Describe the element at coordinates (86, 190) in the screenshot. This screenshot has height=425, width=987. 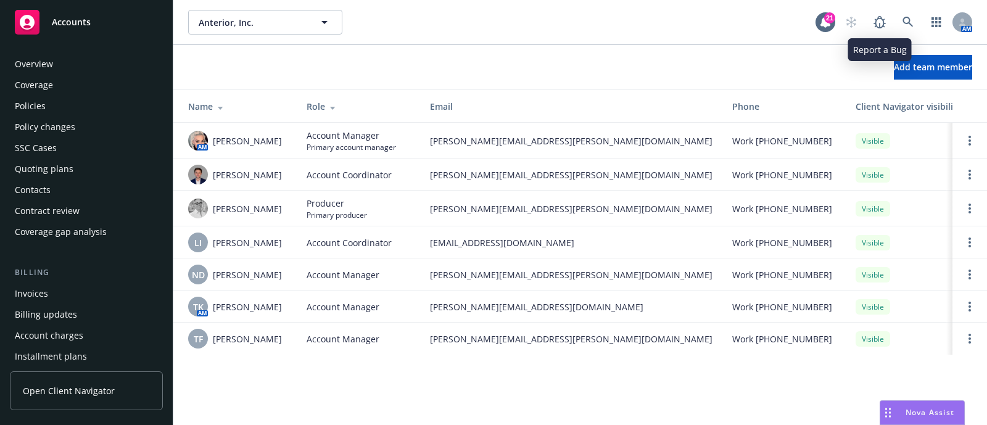
I see `a: Contacts` at that location.